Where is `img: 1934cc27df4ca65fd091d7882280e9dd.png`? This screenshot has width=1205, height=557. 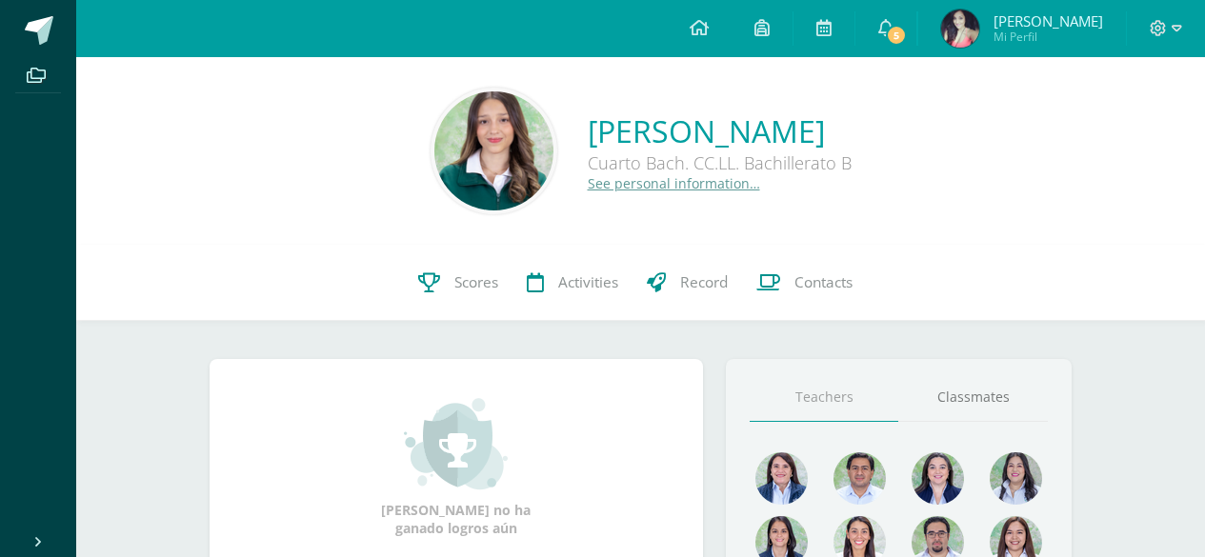
img: 1934cc27df4ca65fd091d7882280e9dd.png is located at coordinates (1015, 478).